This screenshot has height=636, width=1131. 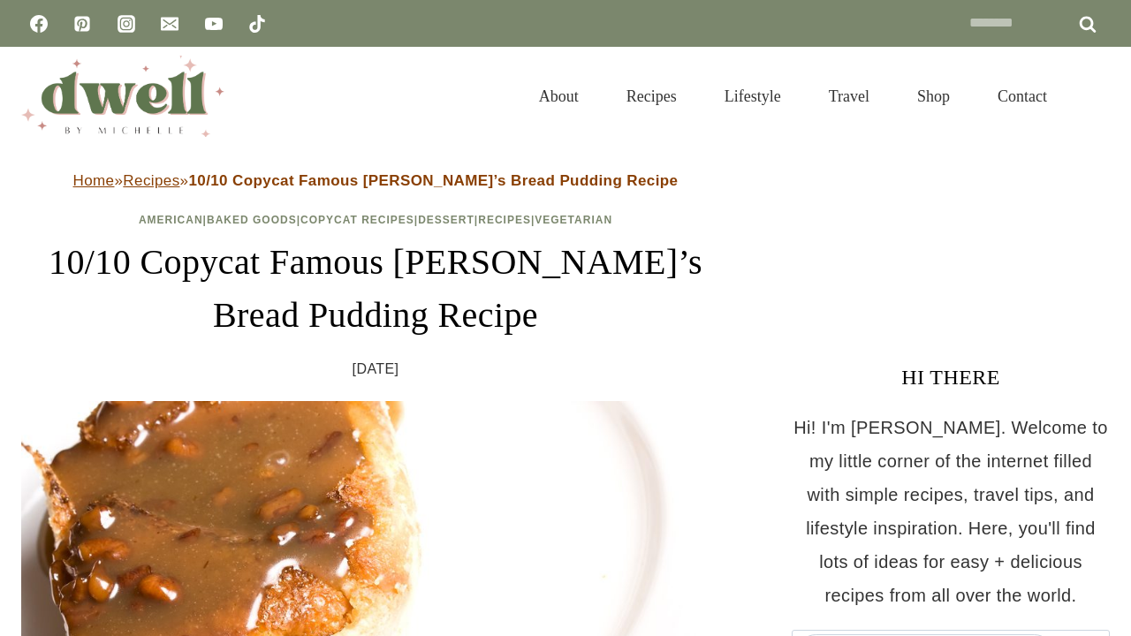 I want to click on a: Facebook, so click(x=39, y=24).